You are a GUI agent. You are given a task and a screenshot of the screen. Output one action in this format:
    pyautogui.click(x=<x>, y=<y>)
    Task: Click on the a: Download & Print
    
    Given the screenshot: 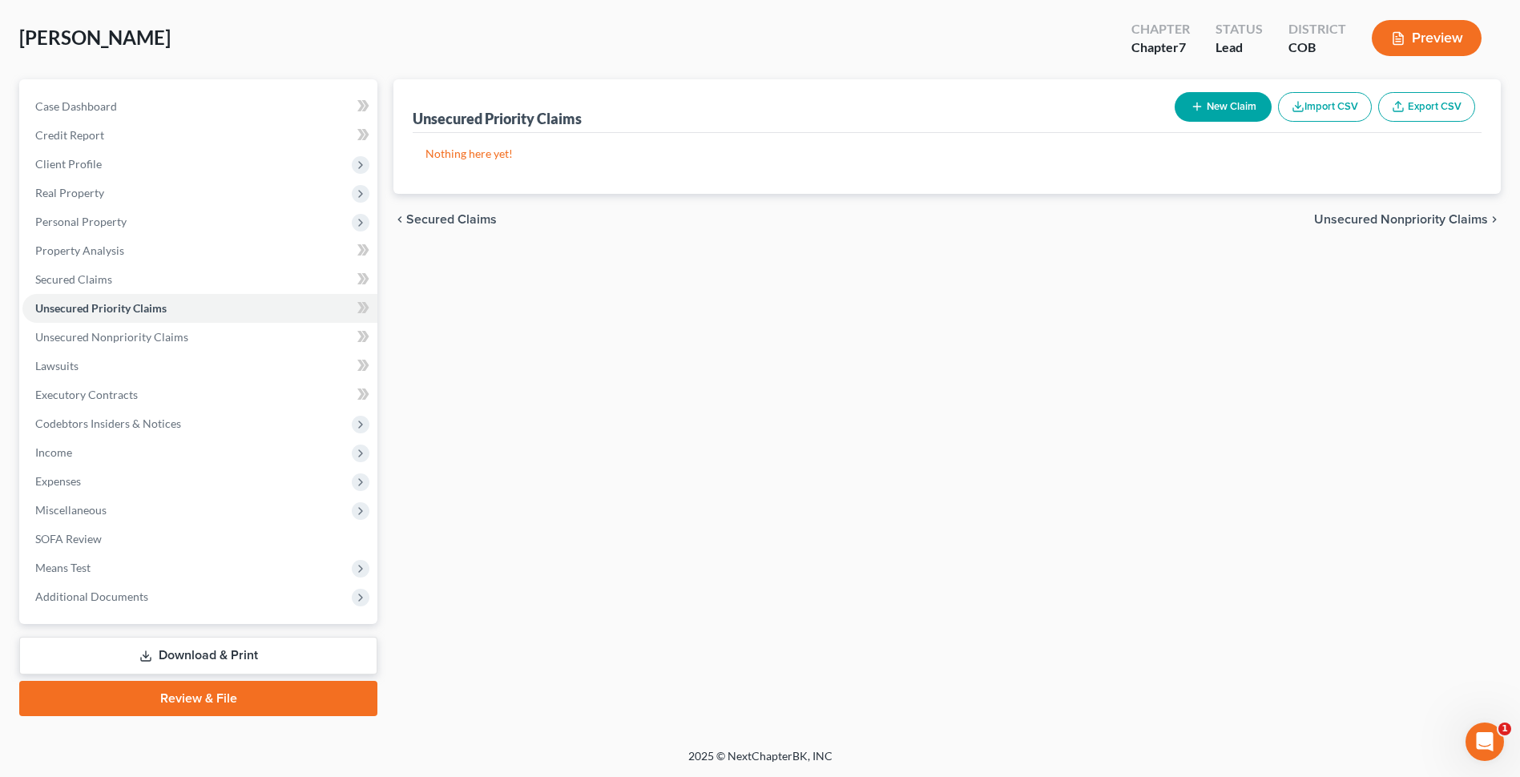 What is the action you would take?
    pyautogui.click(x=198, y=656)
    